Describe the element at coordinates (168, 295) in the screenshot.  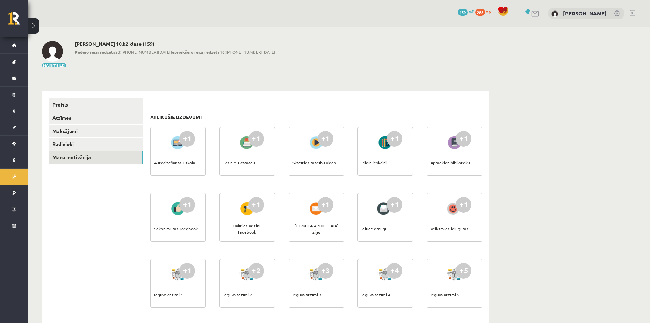
I see `div: Ieguva atzīmi 1` at that location.